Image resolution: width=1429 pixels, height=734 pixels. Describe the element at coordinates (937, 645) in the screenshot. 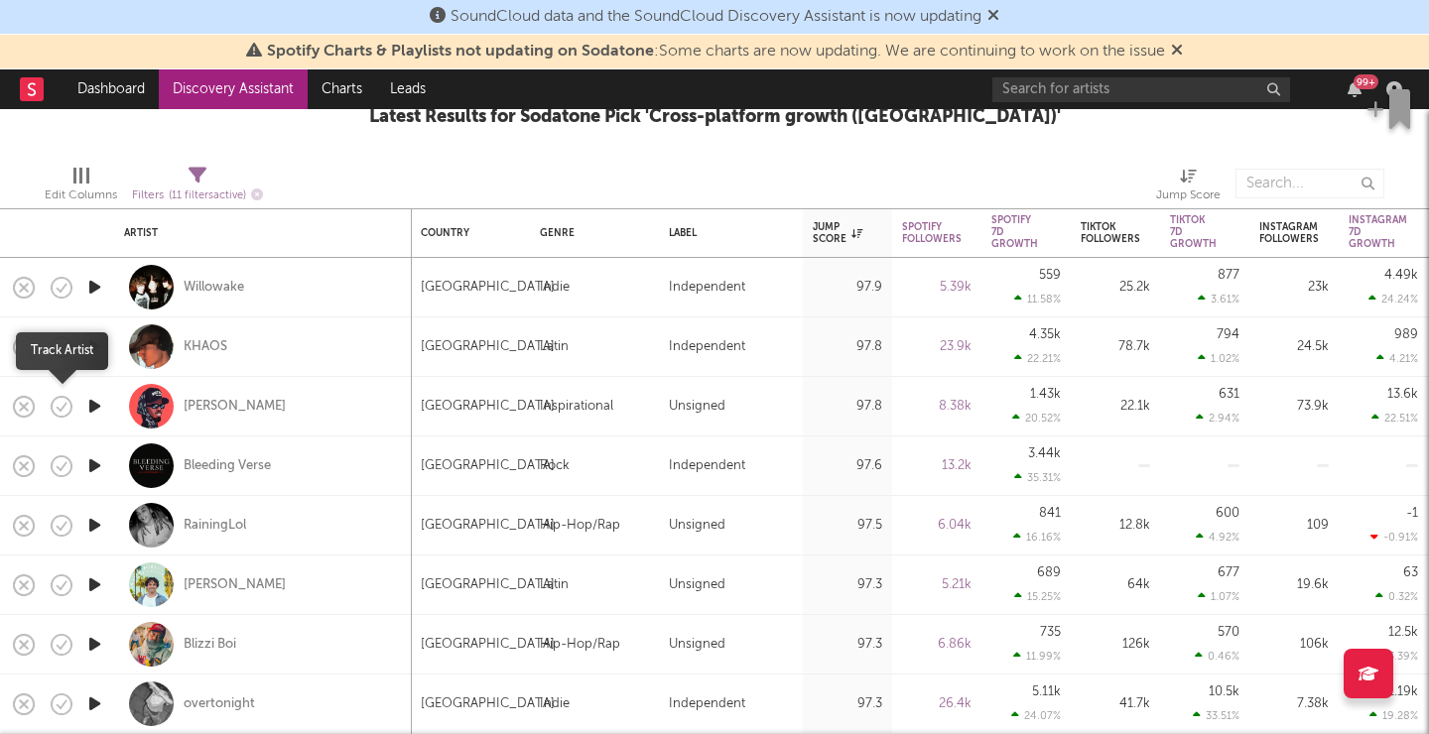

I see `div: 6.86k` at that location.